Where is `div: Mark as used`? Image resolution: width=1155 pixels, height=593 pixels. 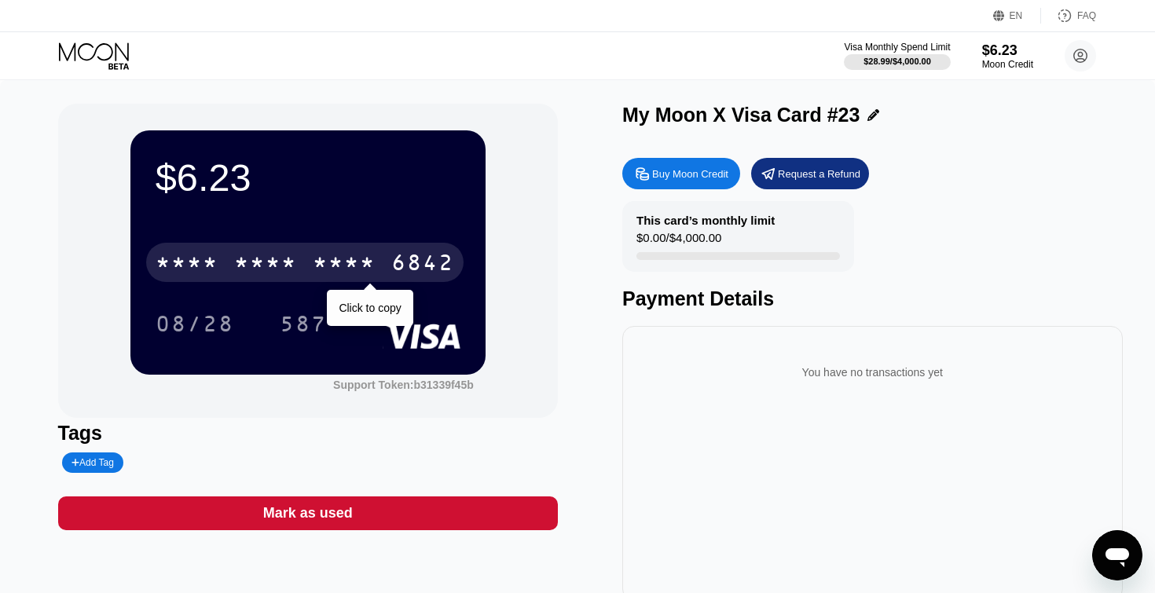
div: Mark as used is located at coordinates (308, 513).